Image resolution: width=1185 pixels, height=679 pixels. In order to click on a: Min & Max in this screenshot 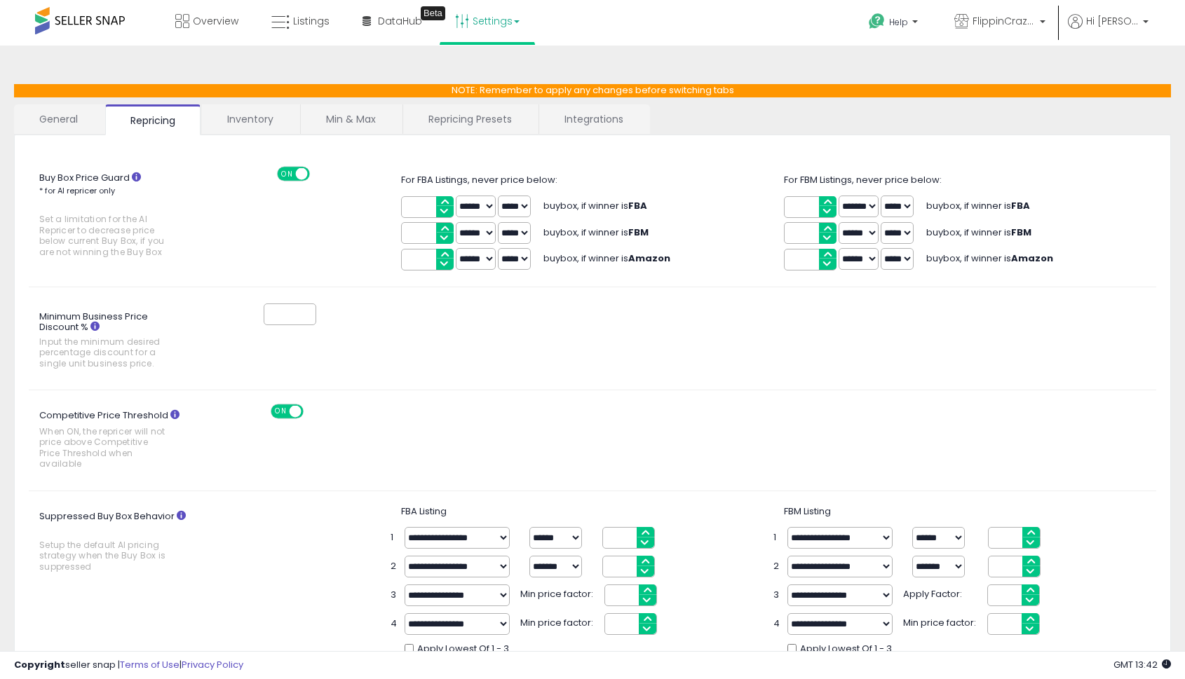, I will do `click(350, 119)`.